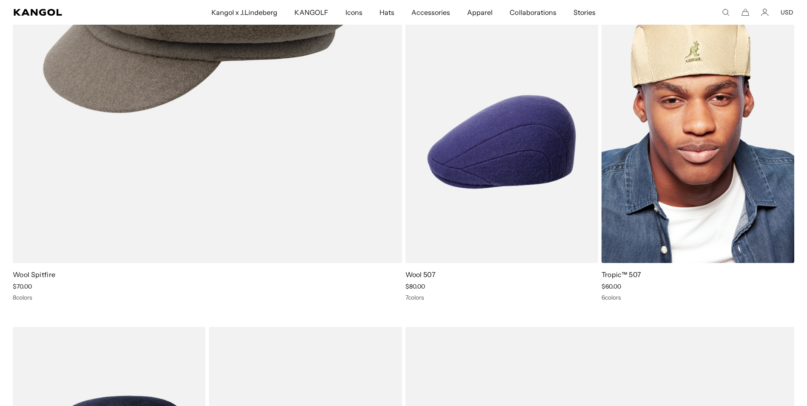  What do you see at coordinates (207, 297) in the screenshot?
I see `div: 8 colors` at bounding box center [207, 297].